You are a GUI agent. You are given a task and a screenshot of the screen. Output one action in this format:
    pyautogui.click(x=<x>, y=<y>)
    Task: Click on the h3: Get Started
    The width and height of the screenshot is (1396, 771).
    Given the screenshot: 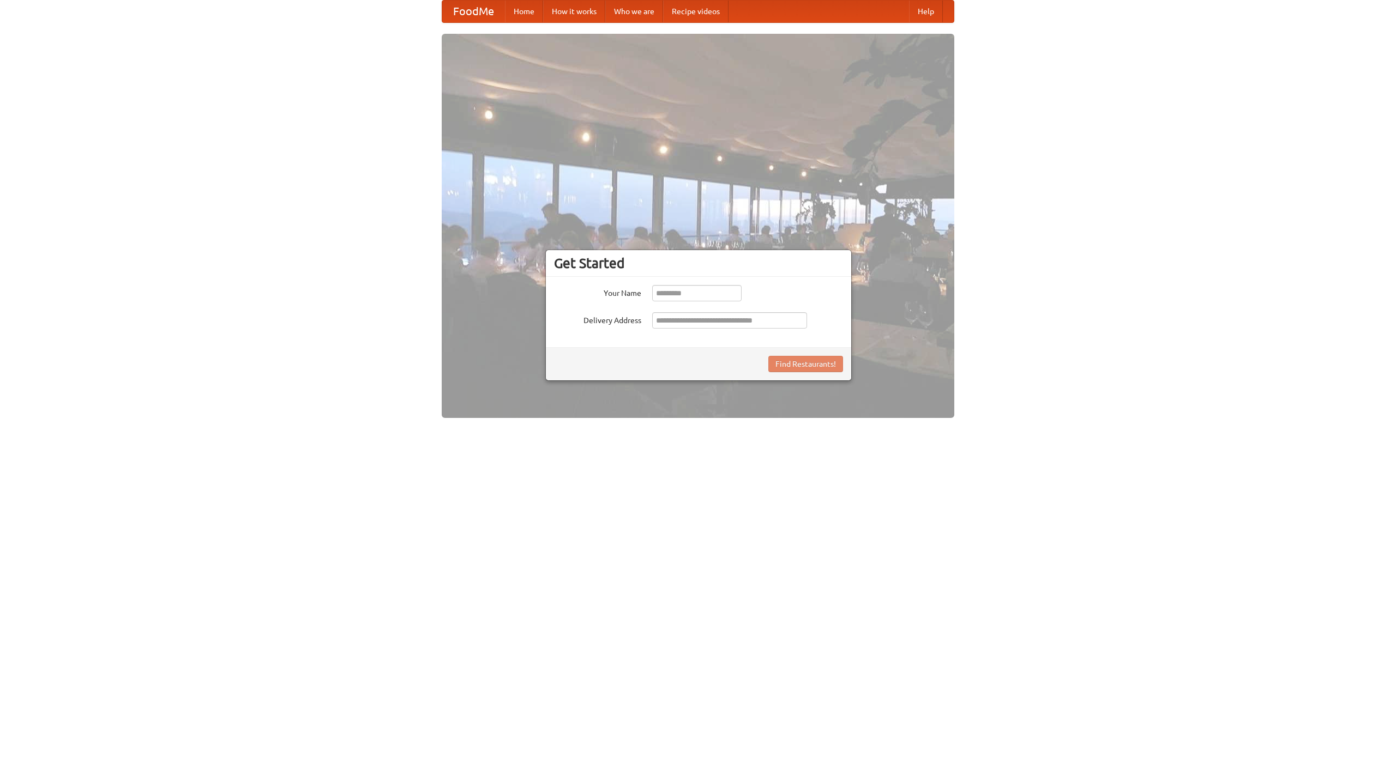 What is the action you would take?
    pyautogui.click(x=698, y=263)
    